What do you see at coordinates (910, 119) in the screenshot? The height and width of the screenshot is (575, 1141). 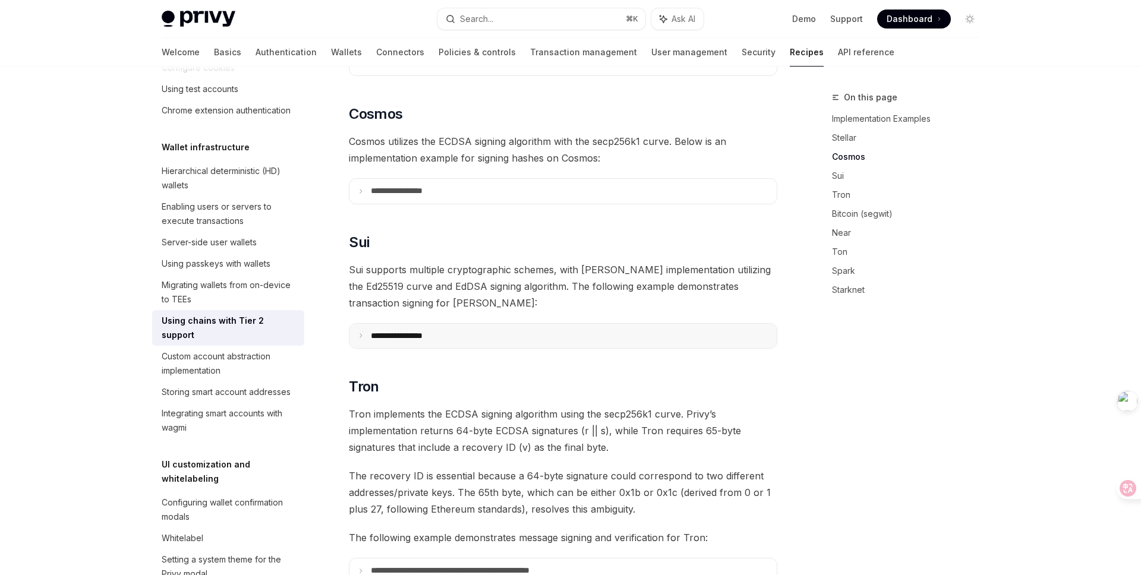 I see `a: Implementation Examples` at bounding box center [910, 119].